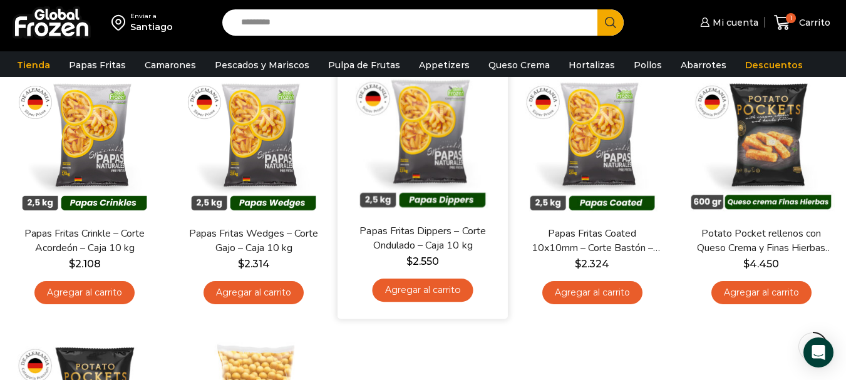 This screenshot has width=846, height=380. What do you see at coordinates (254, 241) in the screenshot?
I see `a: Papas Fritas Wedges – Corte Gajo – Caja 10 kg` at bounding box center [254, 241].